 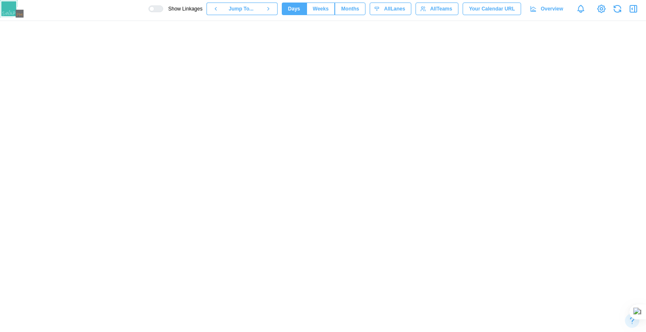 I want to click on span: Jump To..., so click(x=241, y=9).